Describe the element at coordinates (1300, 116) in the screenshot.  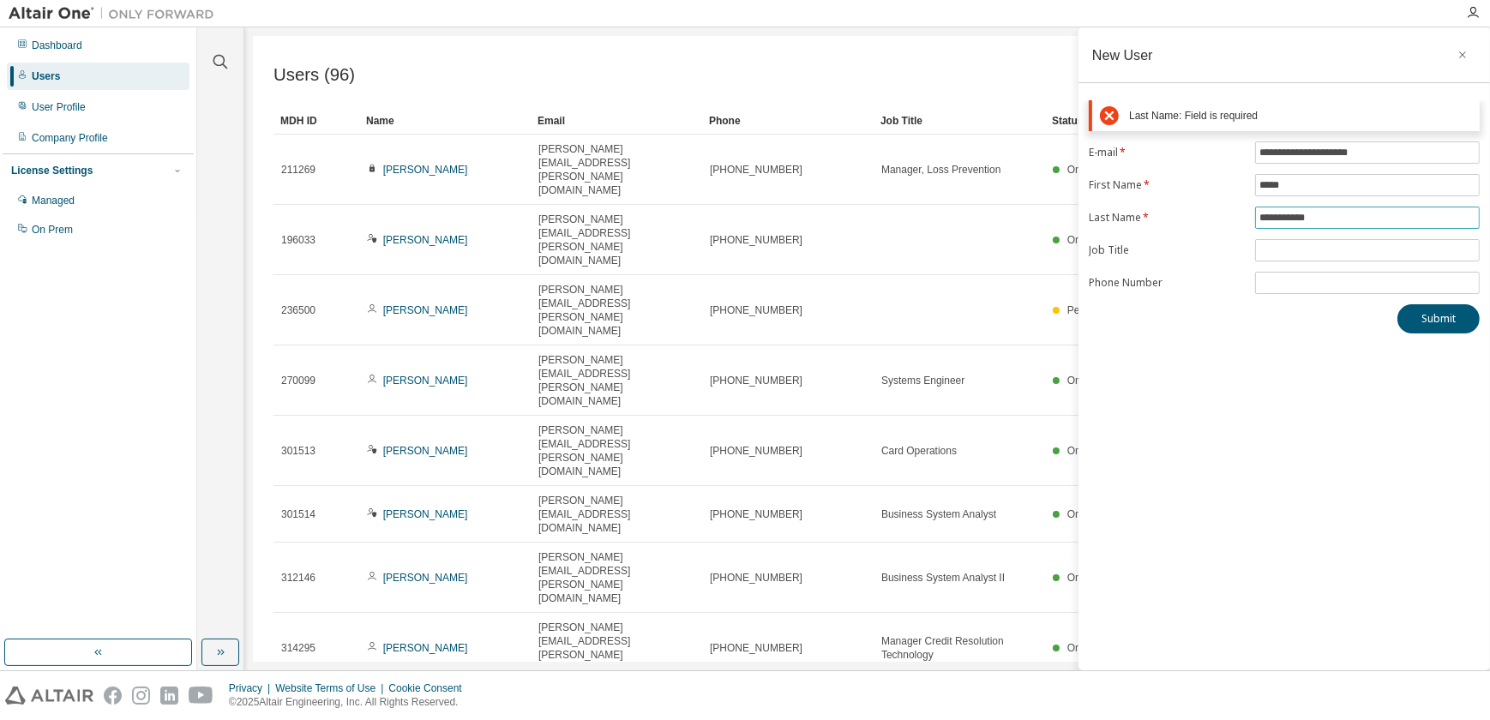
I see `div: Last Name: Field is required` at that location.